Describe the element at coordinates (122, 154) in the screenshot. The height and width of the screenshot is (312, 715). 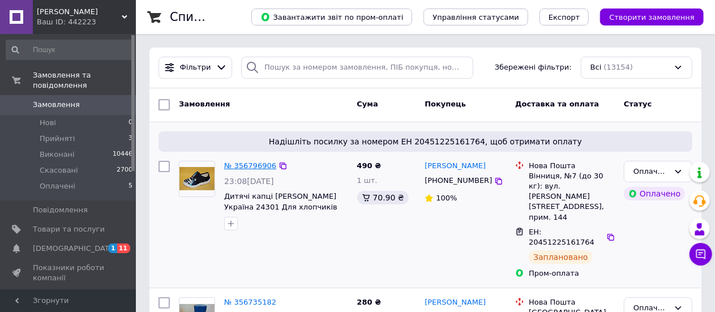
I see `span: 10446` at that location.